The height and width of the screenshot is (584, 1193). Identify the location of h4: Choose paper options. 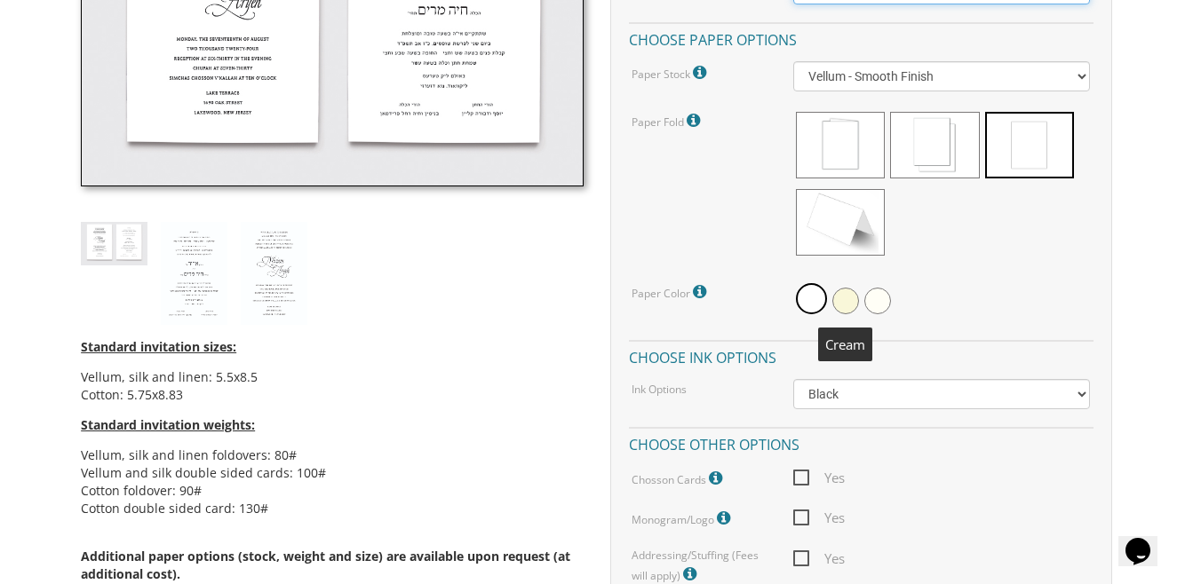
(860, 37).